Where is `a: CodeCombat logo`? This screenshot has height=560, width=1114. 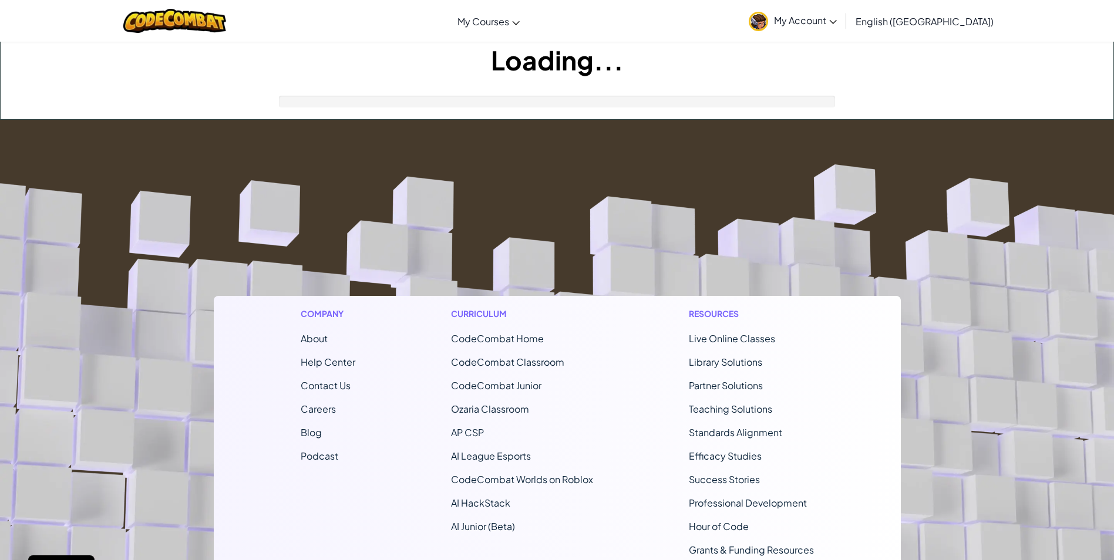 a: CodeCombat logo is located at coordinates (174, 21).